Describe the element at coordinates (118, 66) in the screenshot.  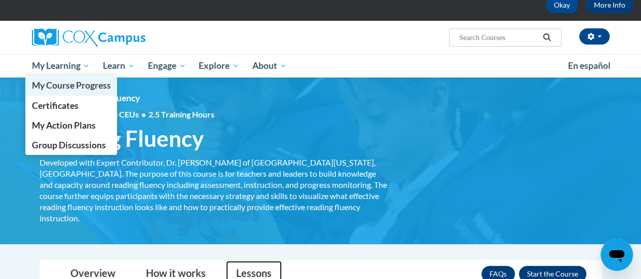
I see `span: Learn` at that location.